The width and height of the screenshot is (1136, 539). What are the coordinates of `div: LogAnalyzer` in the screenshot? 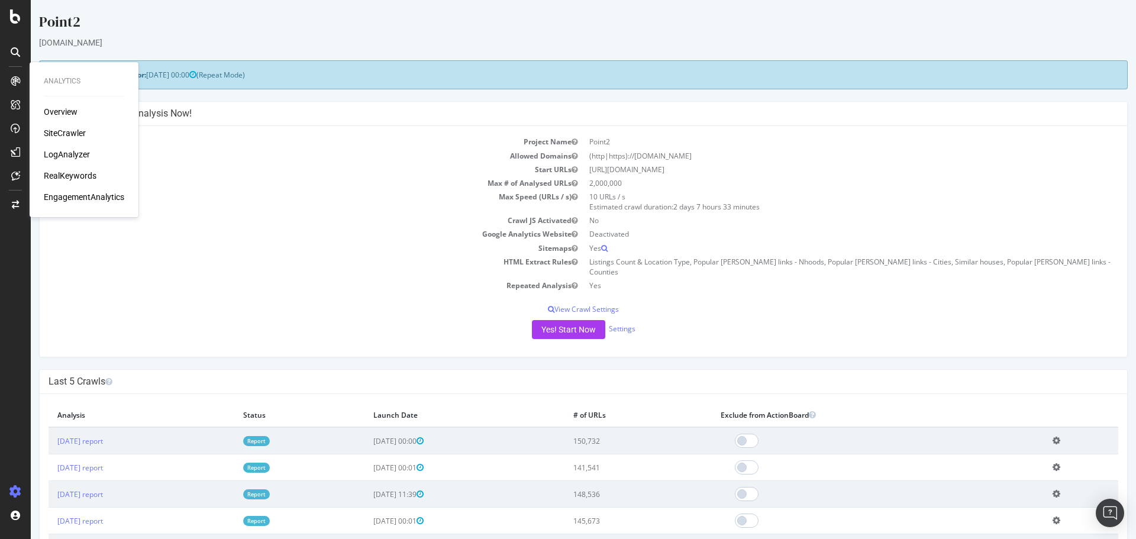 It's located at (67, 154).